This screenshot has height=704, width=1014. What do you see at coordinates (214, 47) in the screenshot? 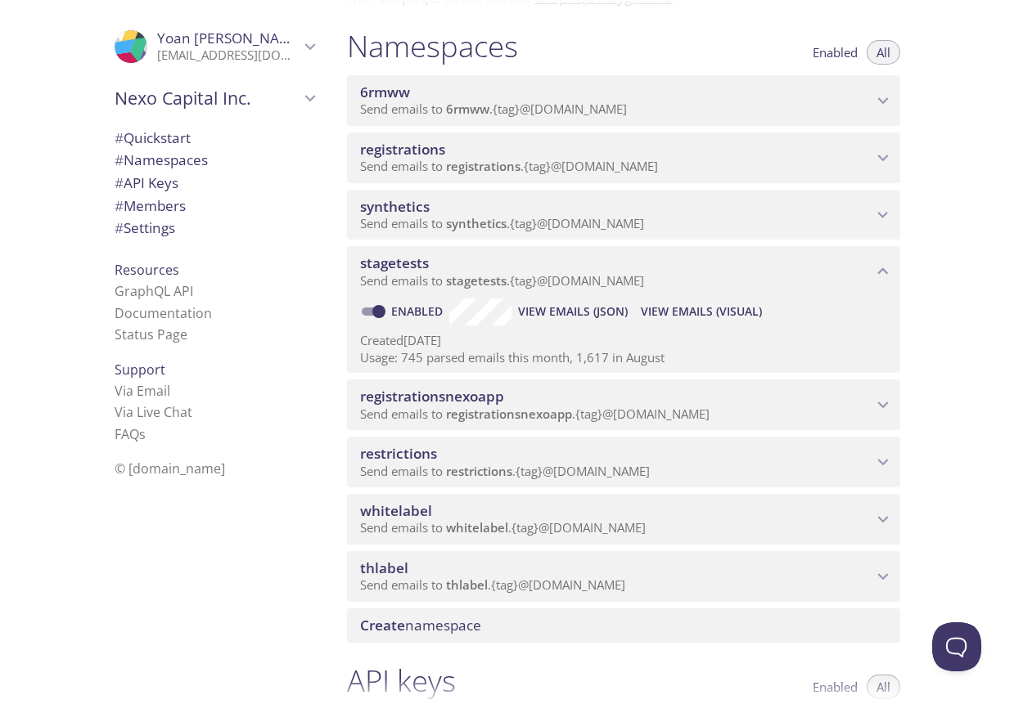
I see `div: Yoan Ivanov` at bounding box center [214, 47].